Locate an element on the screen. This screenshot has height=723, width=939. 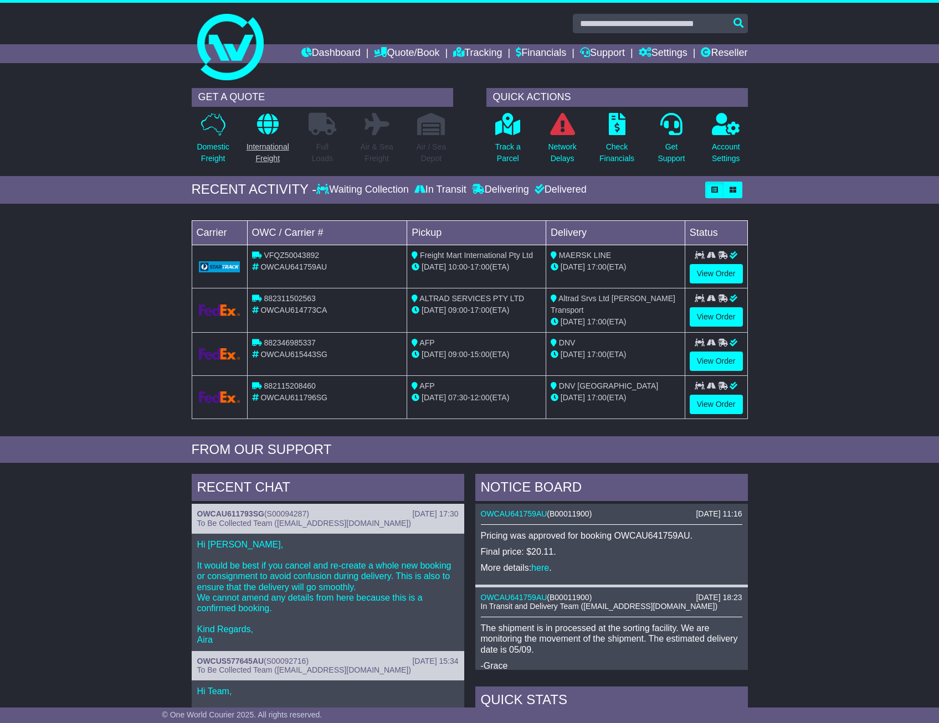
div: Waiting Collection is located at coordinates (363, 190).